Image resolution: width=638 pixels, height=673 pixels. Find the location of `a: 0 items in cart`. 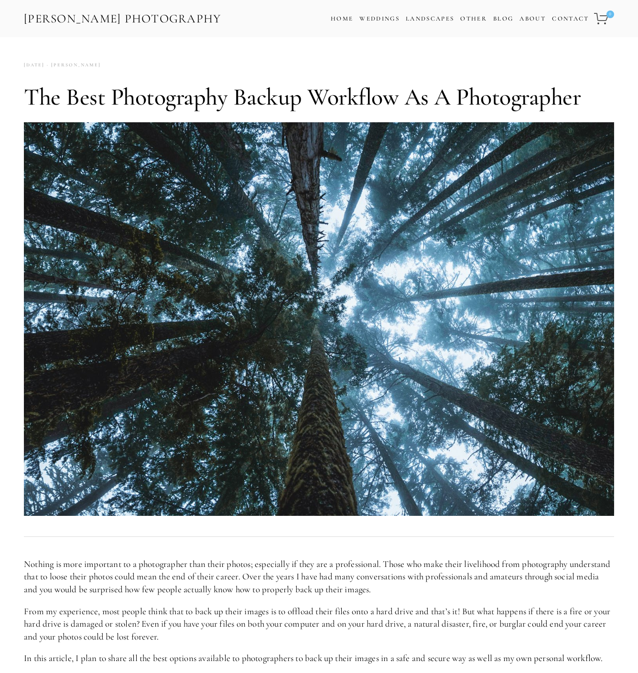

a: 0 items in cart is located at coordinates (604, 19).